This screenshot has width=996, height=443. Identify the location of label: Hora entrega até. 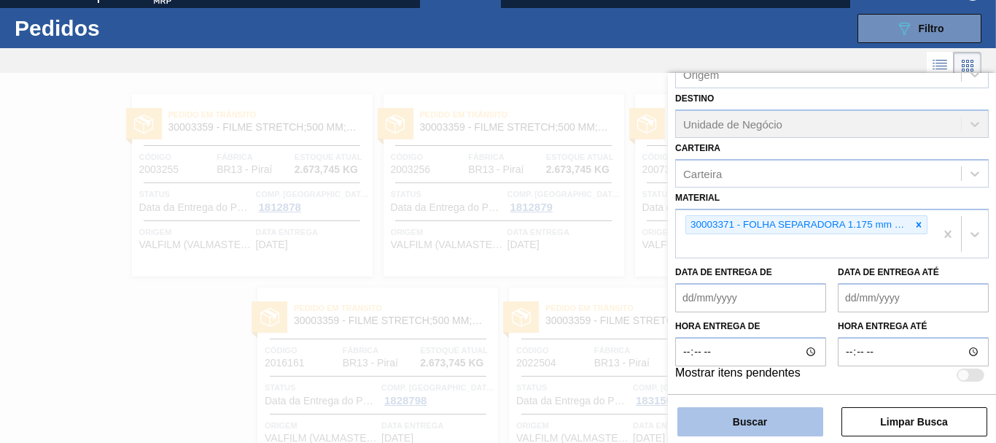
(913, 326).